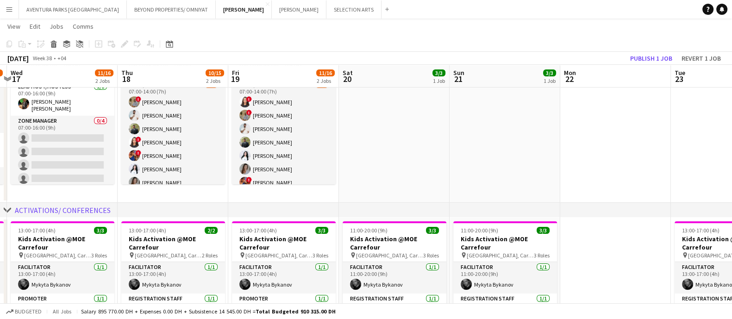 The image size is (732, 319). I want to click on span: 21, so click(458, 79).